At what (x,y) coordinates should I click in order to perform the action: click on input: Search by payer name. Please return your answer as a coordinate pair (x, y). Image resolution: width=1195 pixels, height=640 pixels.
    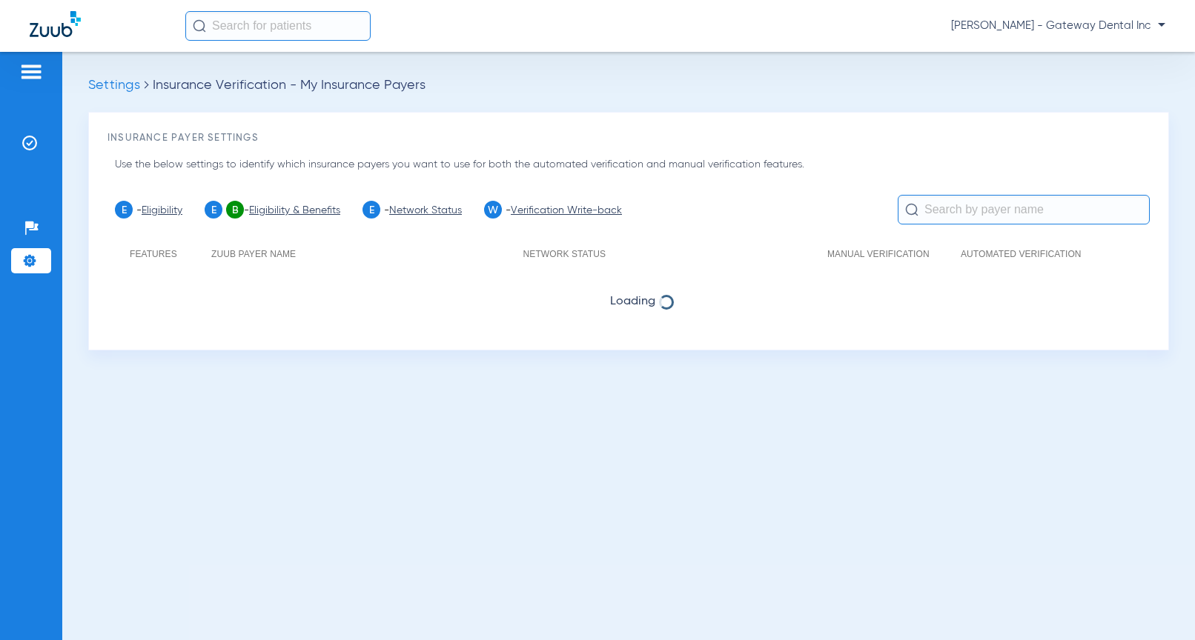
    Looking at the image, I should click on (1024, 210).